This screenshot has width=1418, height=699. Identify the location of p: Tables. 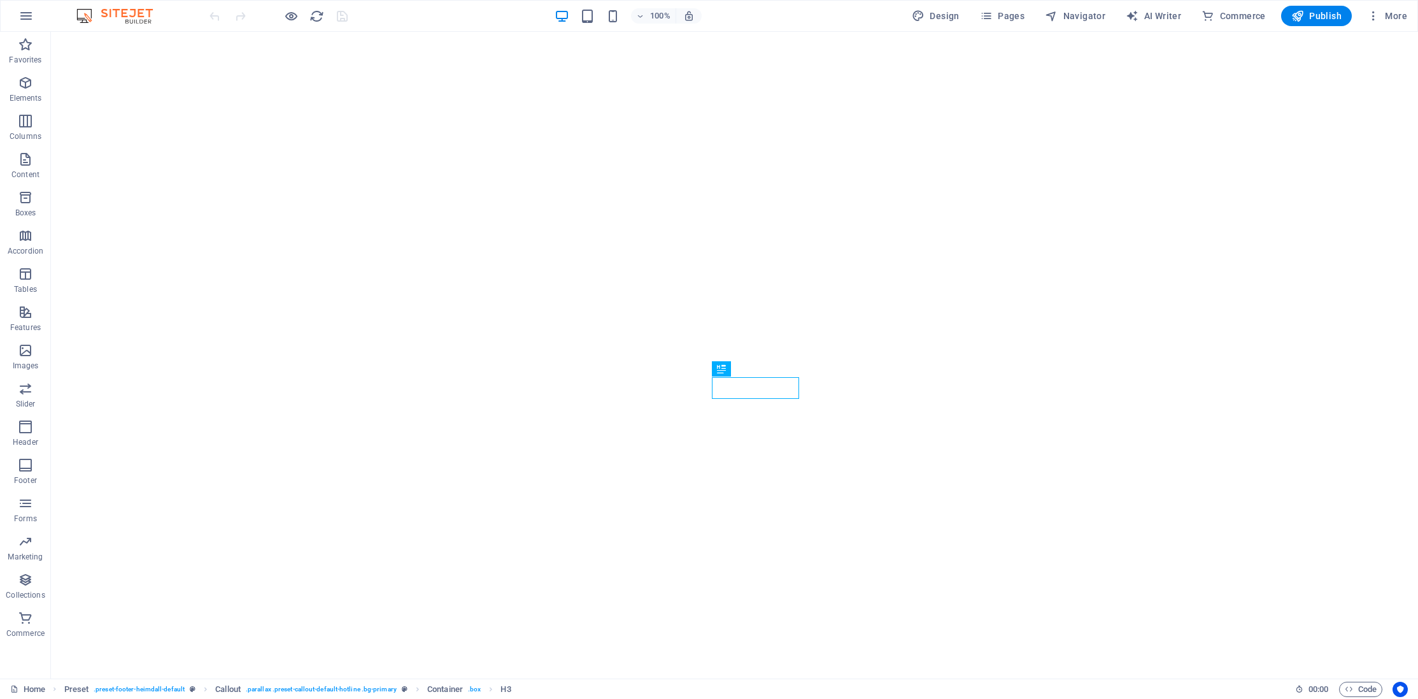
(25, 289).